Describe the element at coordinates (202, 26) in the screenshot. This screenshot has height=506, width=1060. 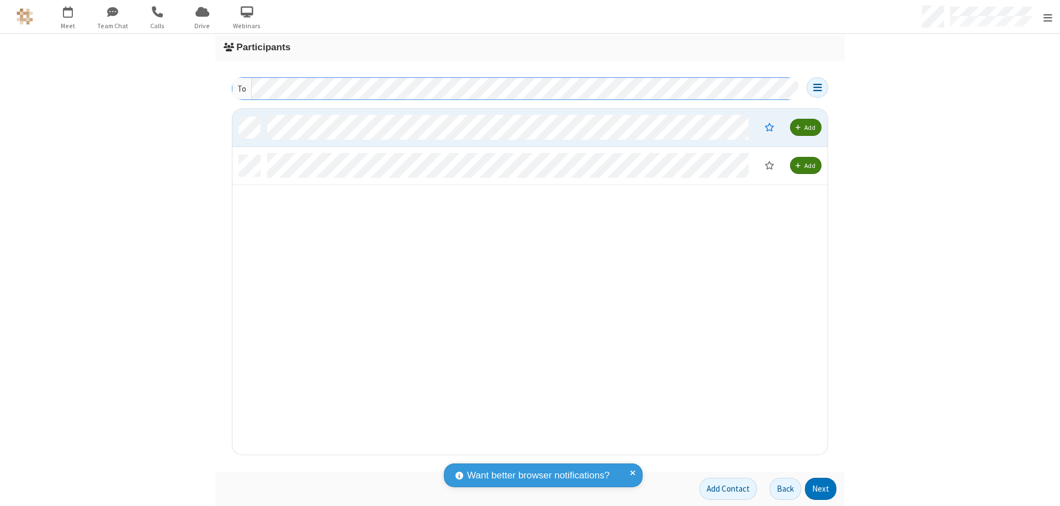
I see `span: Drive` at that location.